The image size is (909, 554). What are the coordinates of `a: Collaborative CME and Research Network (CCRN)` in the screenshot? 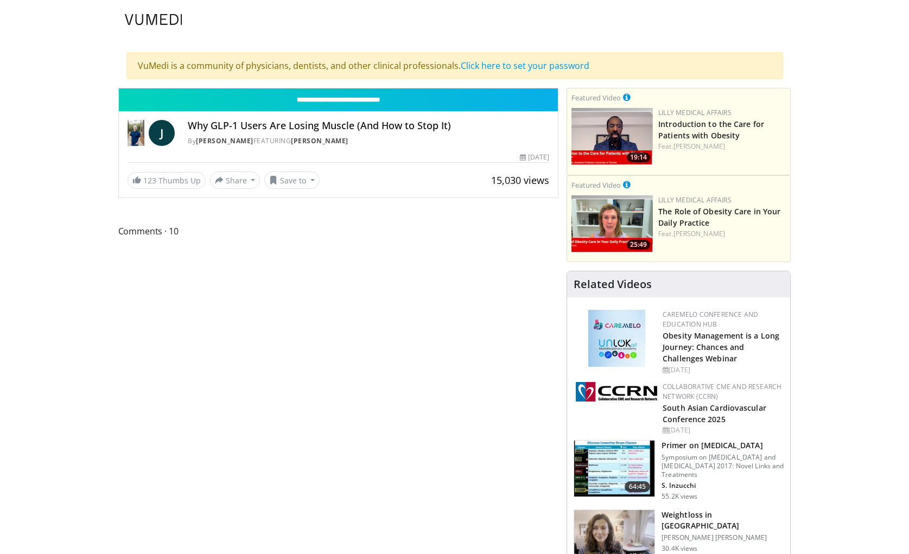 It's located at (722, 391).